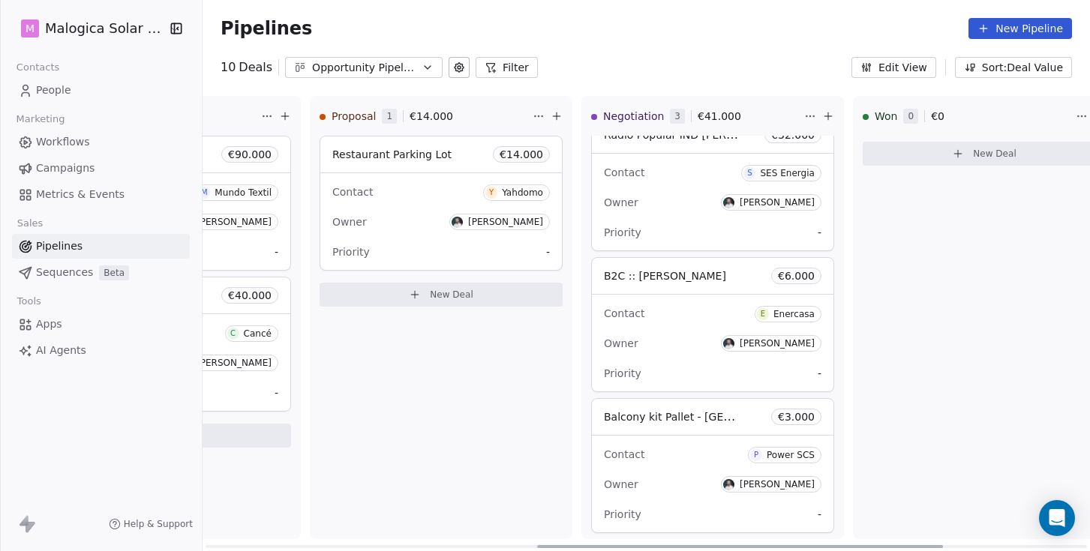 This screenshot has width=1090, height=551. Describe the element at coordinates (30, 29) in the screenshot. I see `span: M` at that location.